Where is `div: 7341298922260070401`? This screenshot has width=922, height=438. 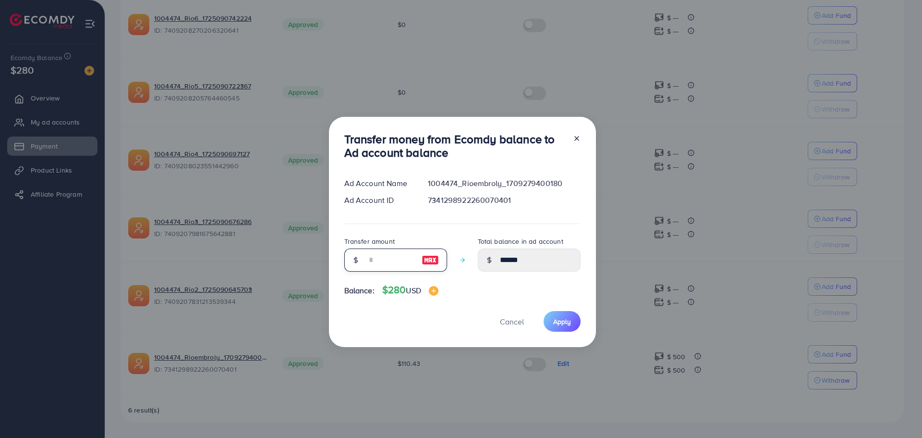 div: 7341298922260070401 is located at coordinates (504, 200).